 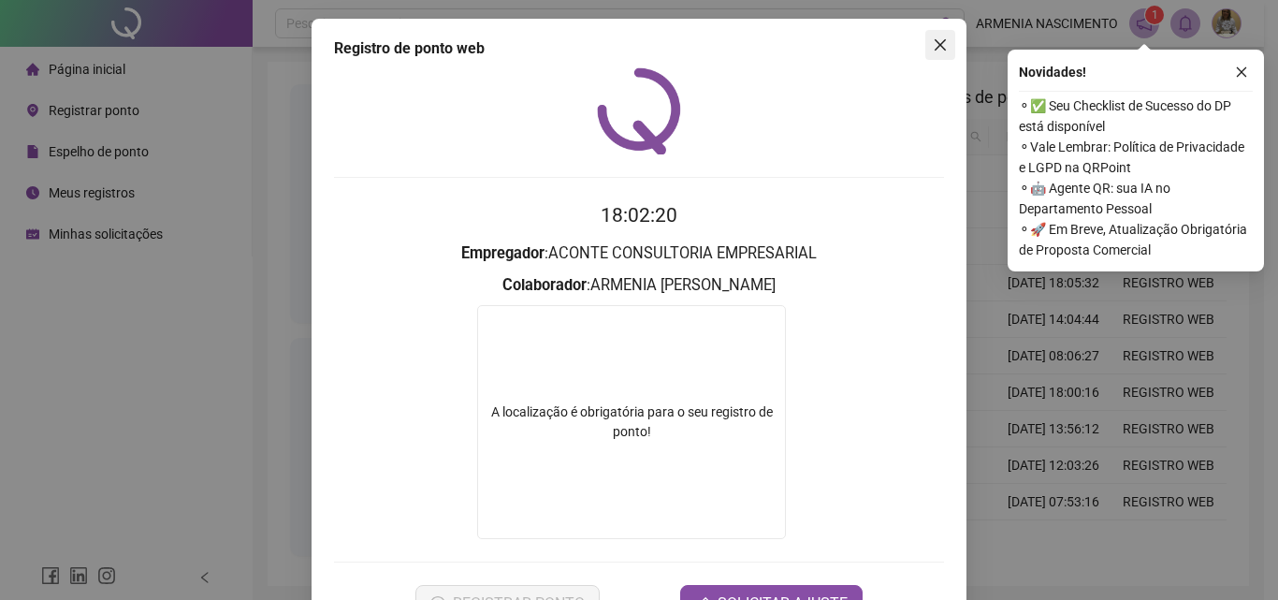 What do you see at coordinates (1136, 239) in the screenshot?
I see `span: ⚬ 🚀 Em Breve, Atualização Obrigatória de Proposta Comercial` at bounding box center [1136, 239].